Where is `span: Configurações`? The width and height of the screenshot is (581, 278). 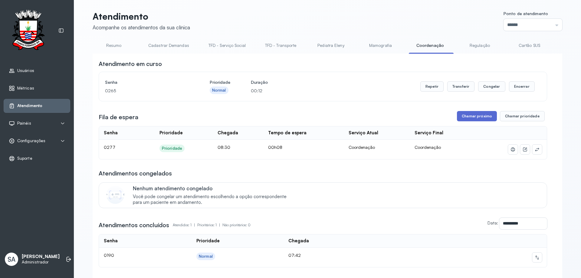
span: Configurações is located at coordinates (31, 141).